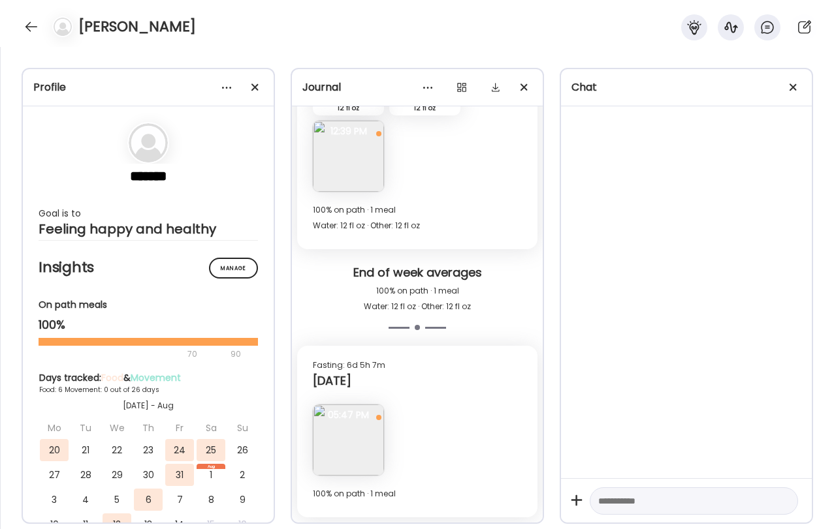 The image size is (834, 529). Describe the element at coordinates (242, 450) in the screenshot. I see `div: 26` at that location.